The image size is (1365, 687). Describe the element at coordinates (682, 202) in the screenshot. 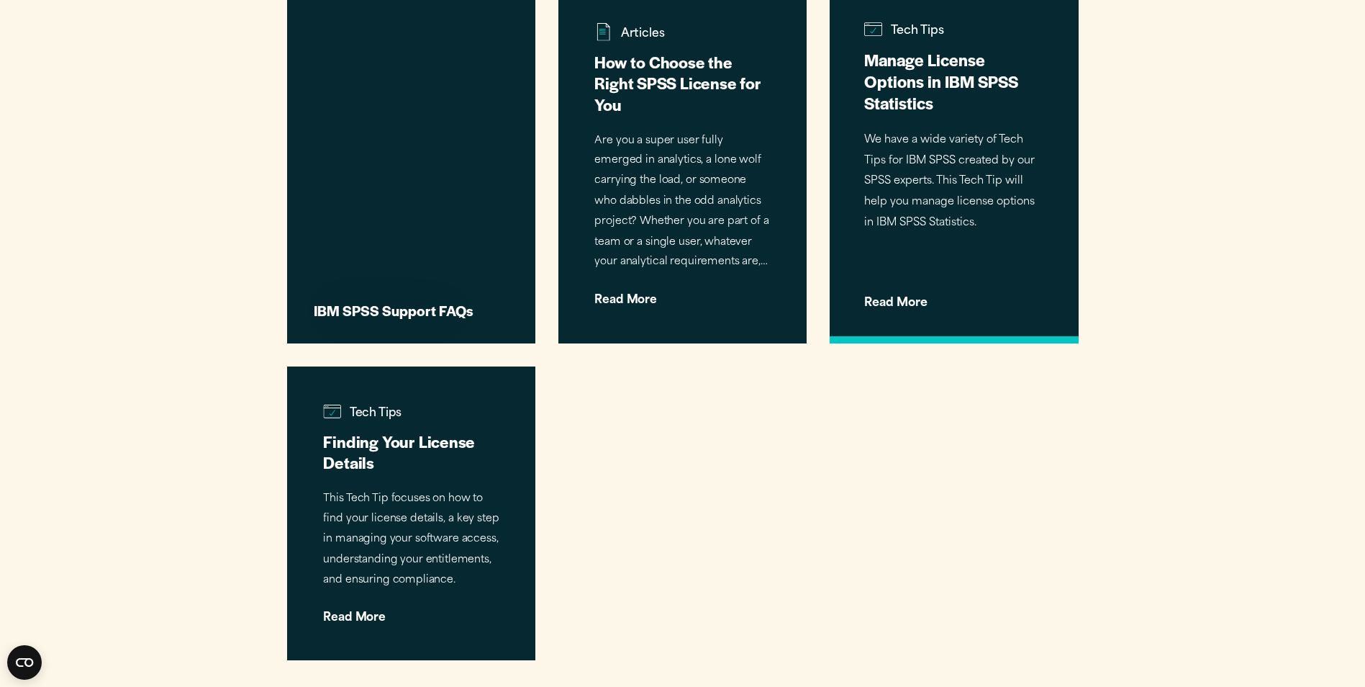

I see `p: Are you a super user fully emerged in analytics, a lone wolf carrying the load, or someone who da...` at that location.